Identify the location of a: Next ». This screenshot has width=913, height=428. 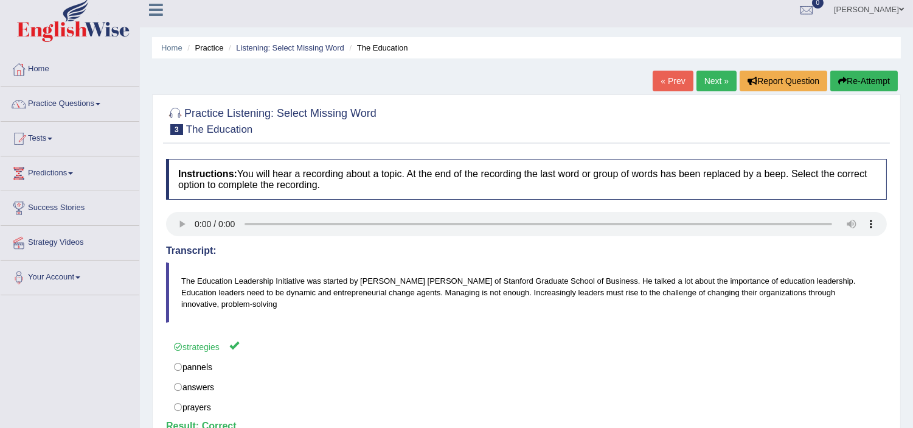
(716, 81).